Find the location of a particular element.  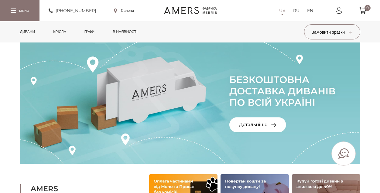

a: Крісла is located at coordinates (60, 32).